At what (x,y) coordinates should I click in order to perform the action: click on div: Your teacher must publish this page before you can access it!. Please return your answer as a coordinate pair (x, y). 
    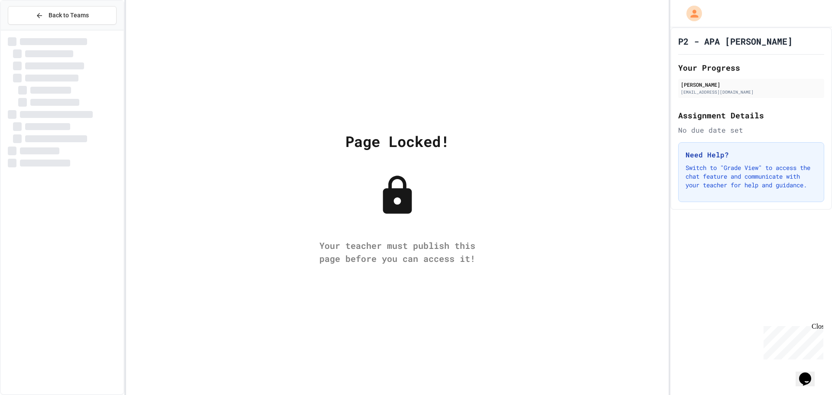
    Looking at the image, I should click on (397, 252).